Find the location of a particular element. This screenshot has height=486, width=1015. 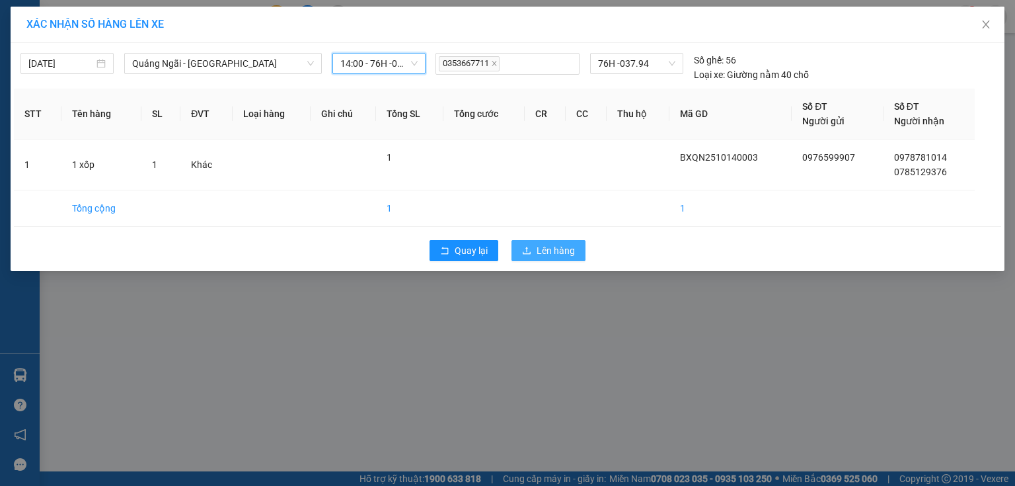

span: 0976599907 is located at coordinates (829, 157).